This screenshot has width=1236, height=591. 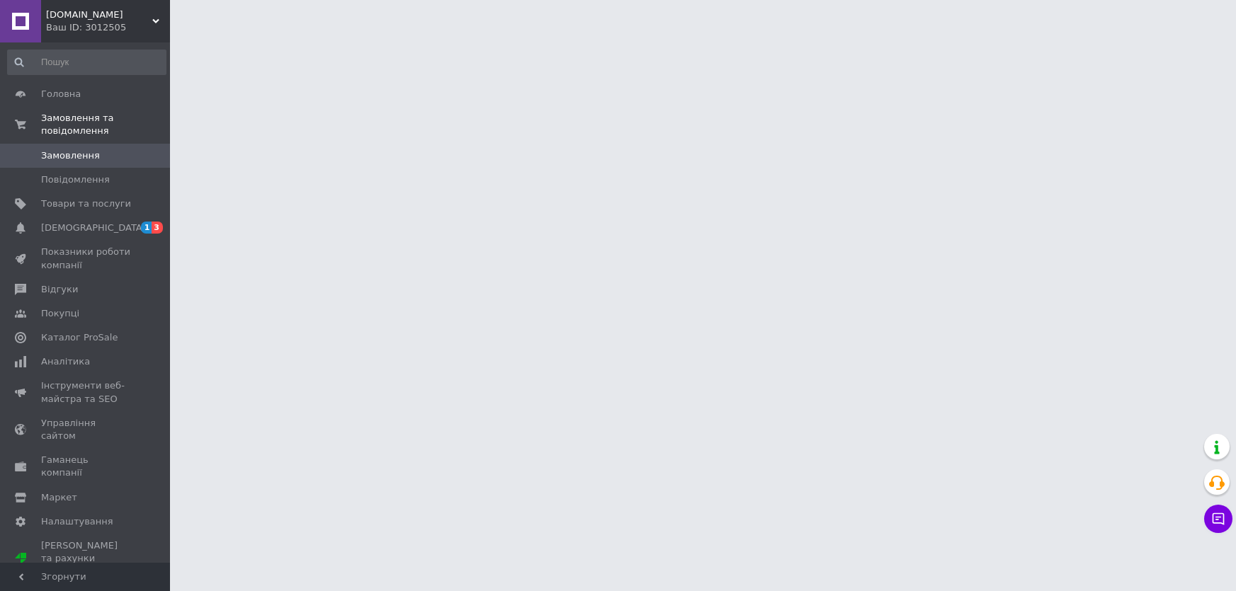 I want to click on span: Показники роботи компанії, so click(x=86, y=258).